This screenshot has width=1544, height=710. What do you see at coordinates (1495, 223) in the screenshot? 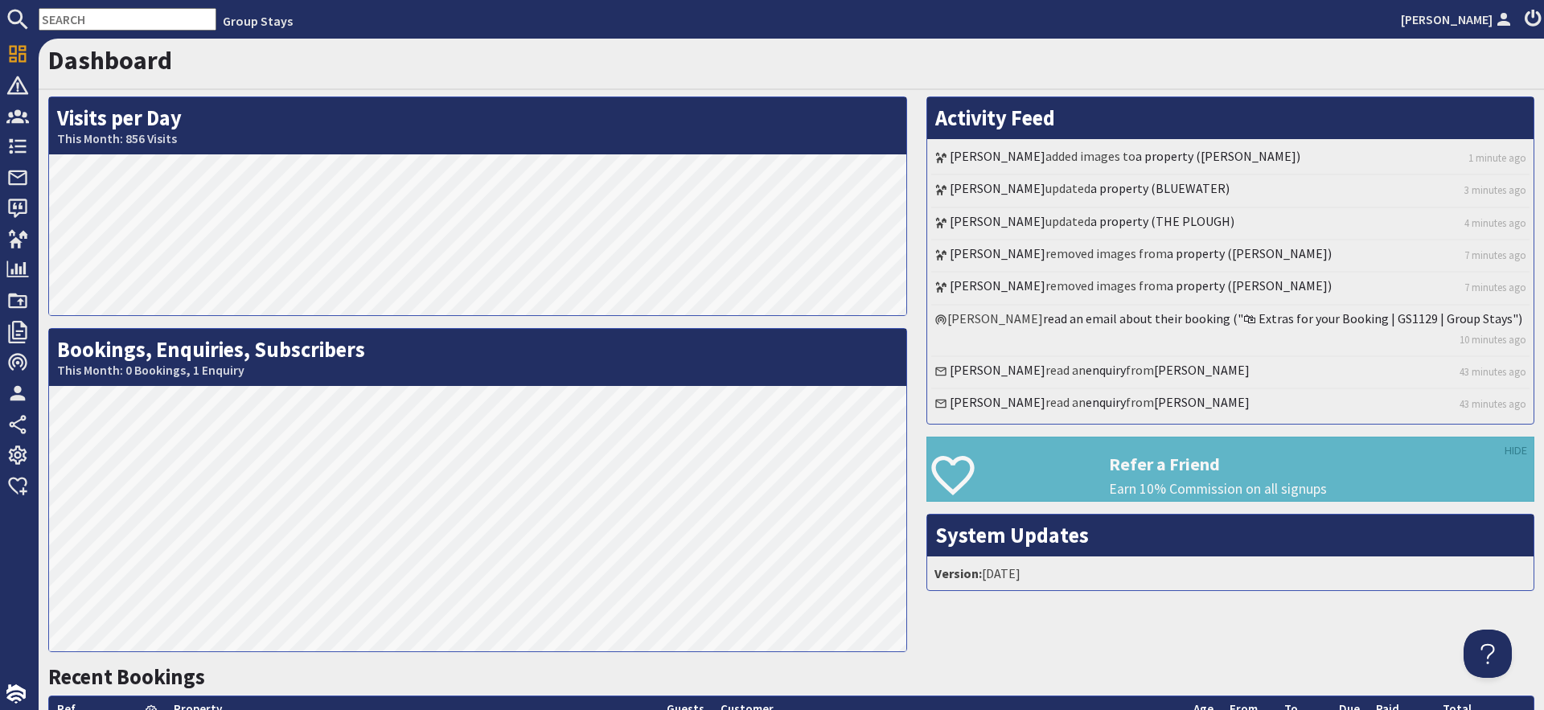
I see `a: 4 minutes ago` at bounding box center [1495, 223].